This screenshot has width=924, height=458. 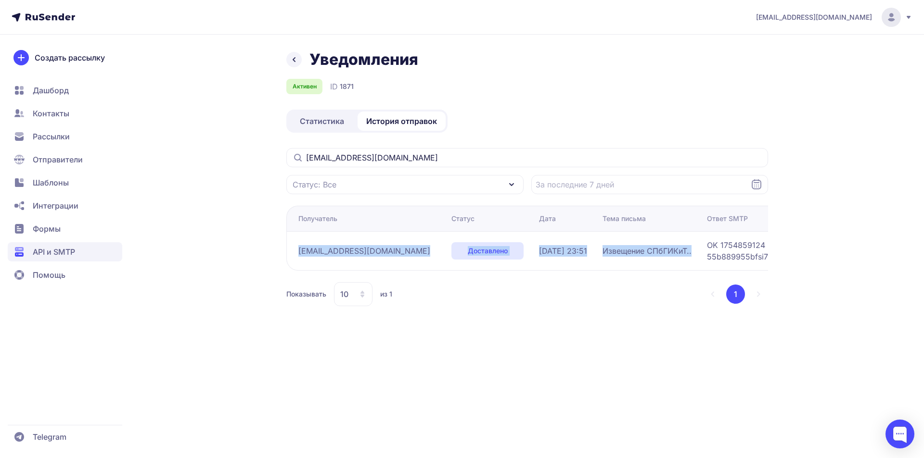 I want to click on span: Создать рассылку, so click(x=70, y=58).